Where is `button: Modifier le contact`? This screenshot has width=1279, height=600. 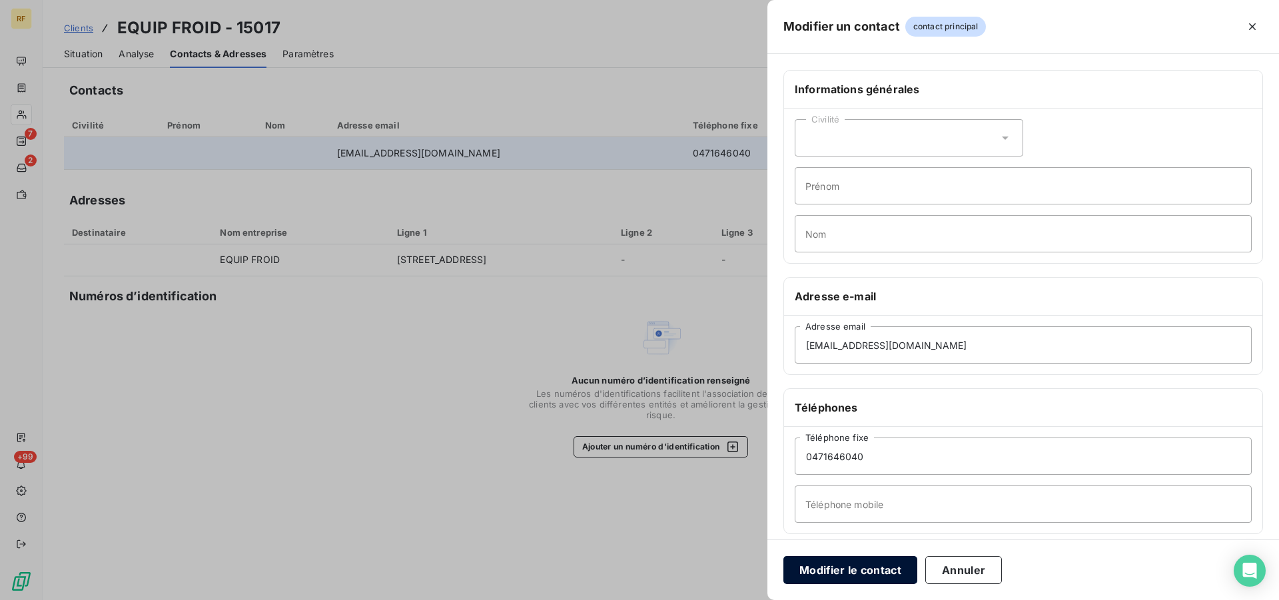 button: Modifier le contact is located at coordinates (850, 570).